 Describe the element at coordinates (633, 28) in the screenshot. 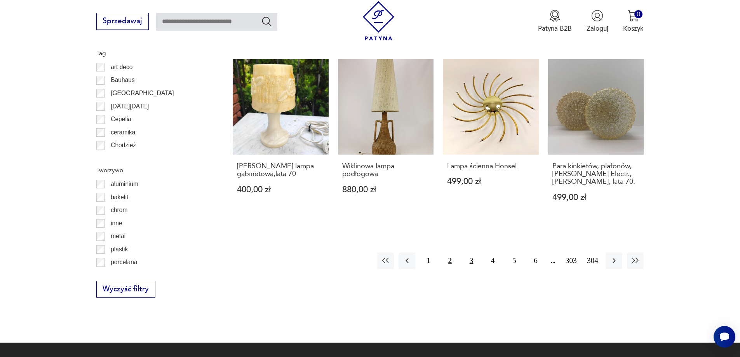

I see `p: Koszyk` at that location.